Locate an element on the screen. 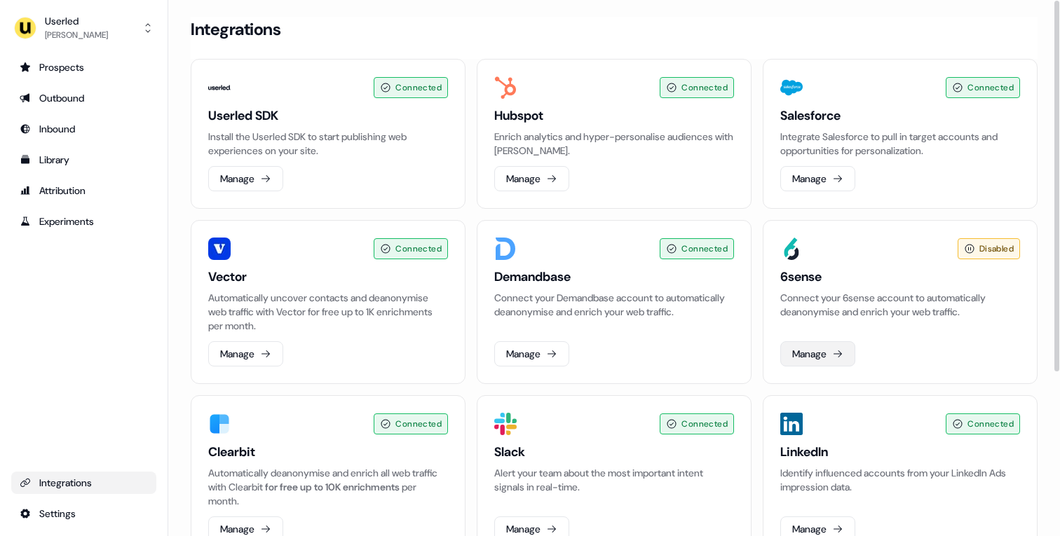  div: Experiments is located at coordinates (83, 221).